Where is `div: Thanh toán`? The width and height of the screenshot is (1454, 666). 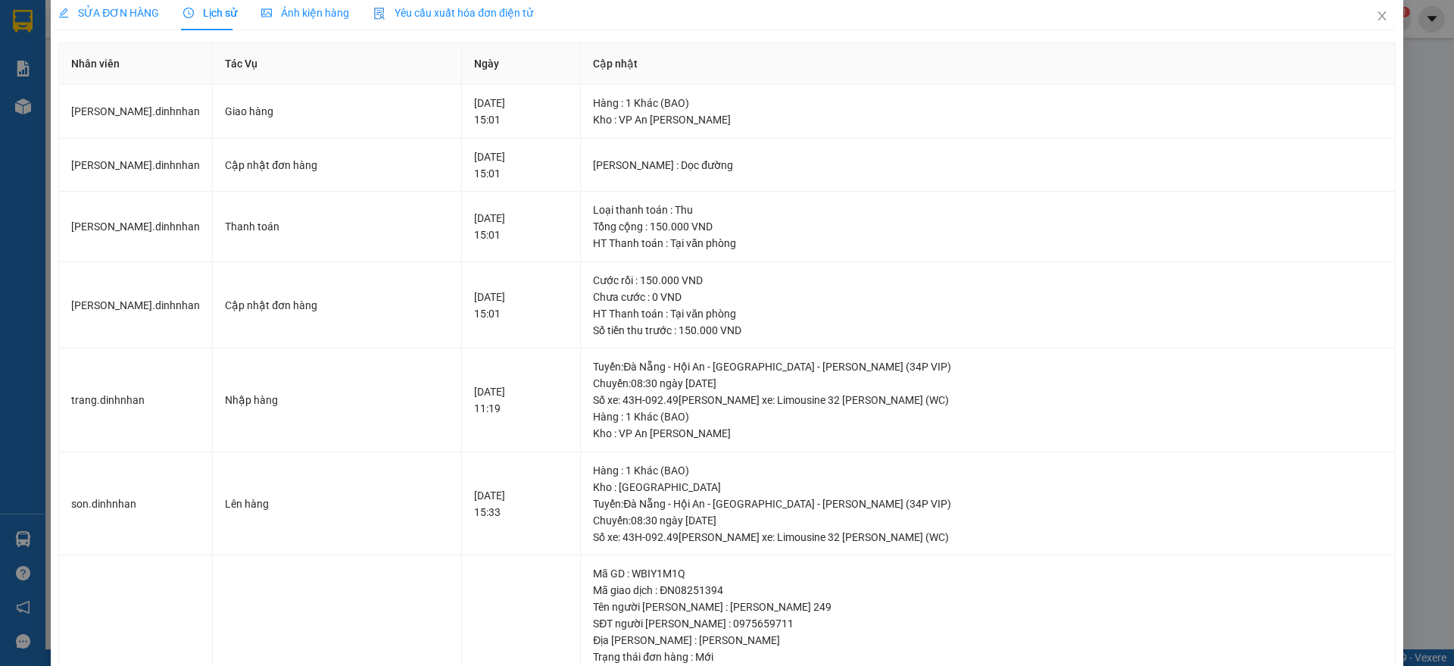
div: Thanh toán is located at coordinates (337, 226).